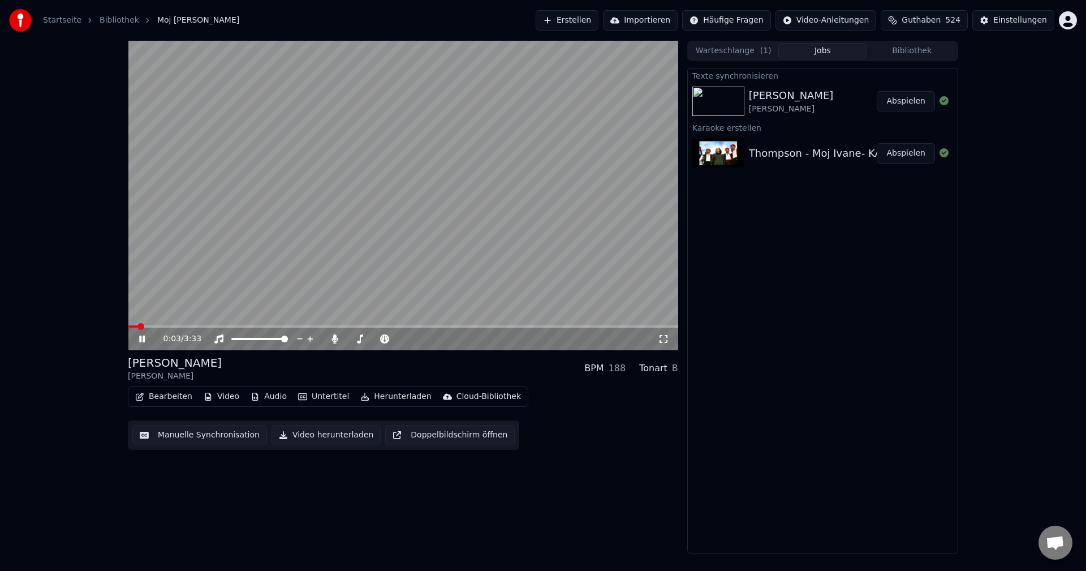 This screenshot has width=1086, height=571. Describe the element at coordinates (269, 397) in the screenshot. I see `button: Audio` at that location.